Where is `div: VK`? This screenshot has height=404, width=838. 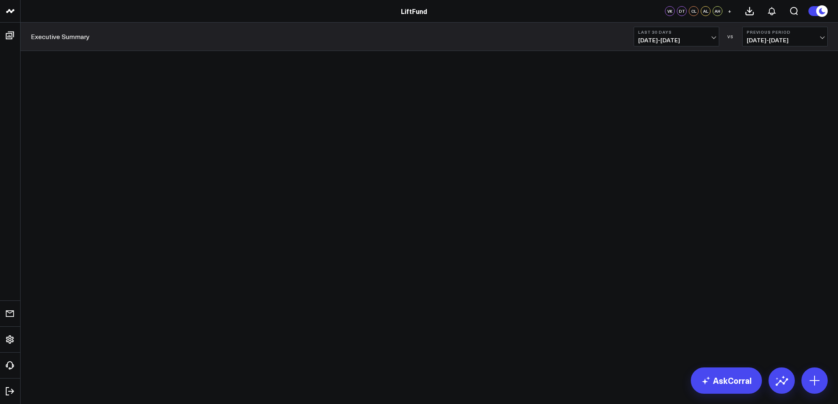
div: VK is located at coordinates (670, 11).